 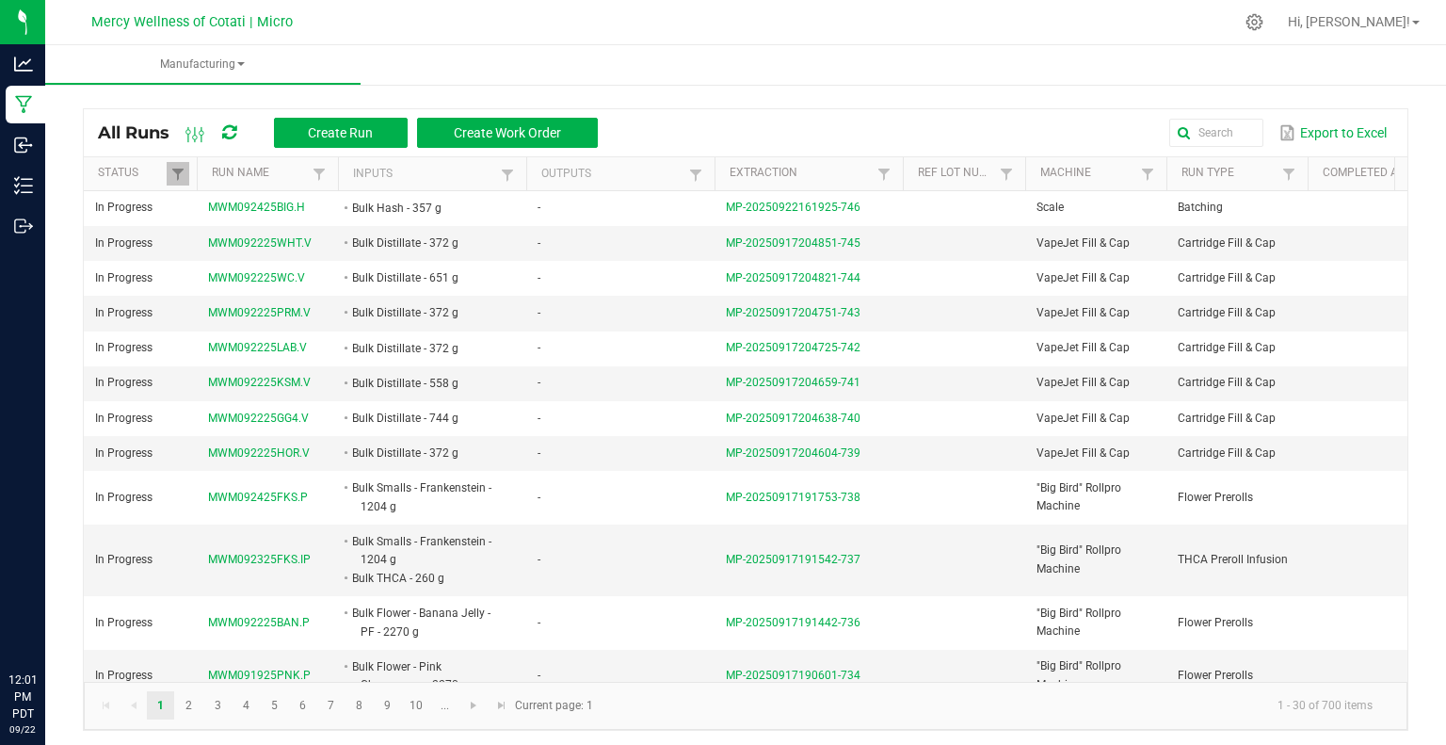 I want to click on a: Page 4, so click(x=246, y=705).